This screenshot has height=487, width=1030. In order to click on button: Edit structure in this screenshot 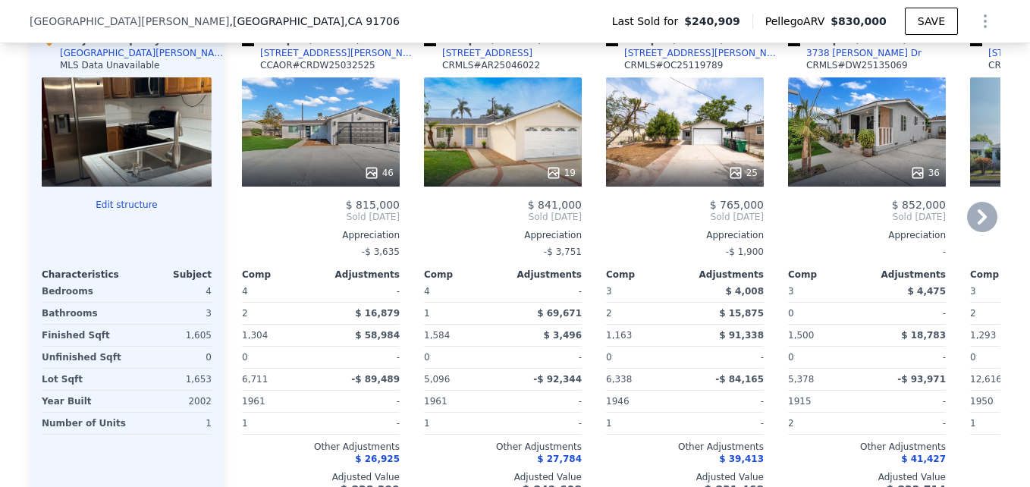, I will do `click(127, 205)`.